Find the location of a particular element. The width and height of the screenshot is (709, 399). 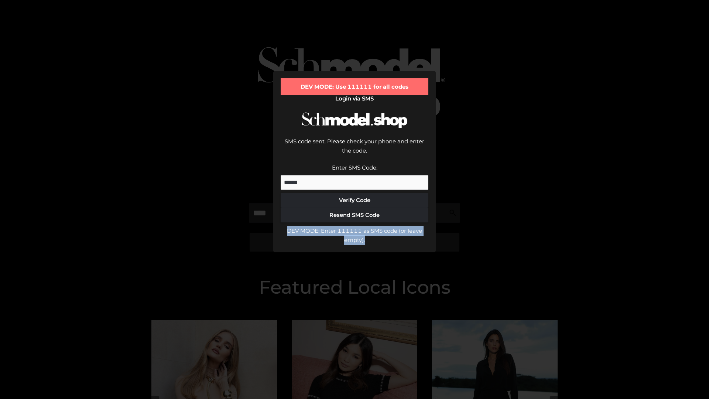

div: SMS code sent. Please check your phone and enter the code. is located at coordinates (354, 150).